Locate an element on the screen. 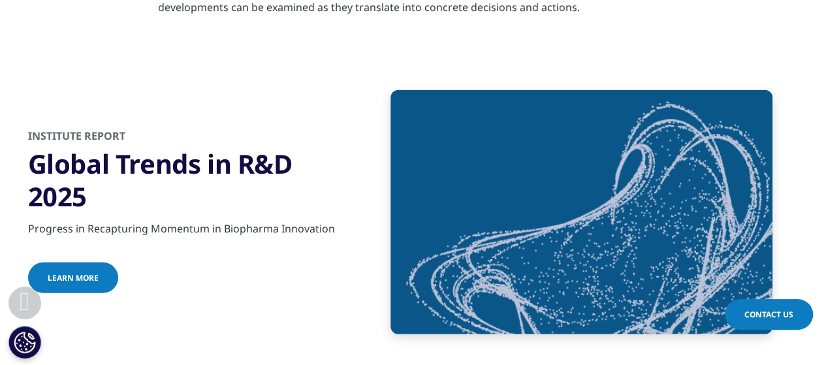 This screenshot has width=826, height=365. button: Cookie Settings is located at coordinates (25, 342).